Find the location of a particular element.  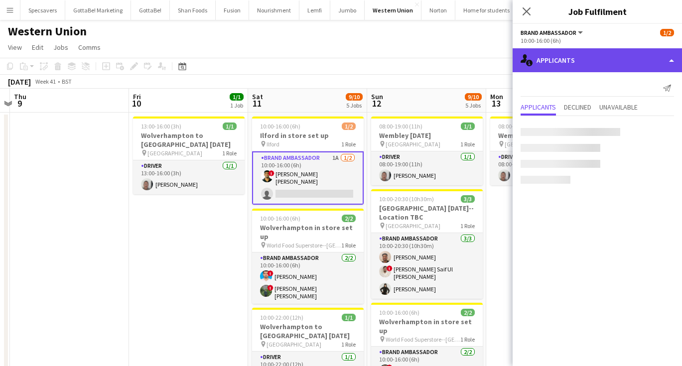

span: 13:00-16:00 (3h) is located at coordinates (161, 126).